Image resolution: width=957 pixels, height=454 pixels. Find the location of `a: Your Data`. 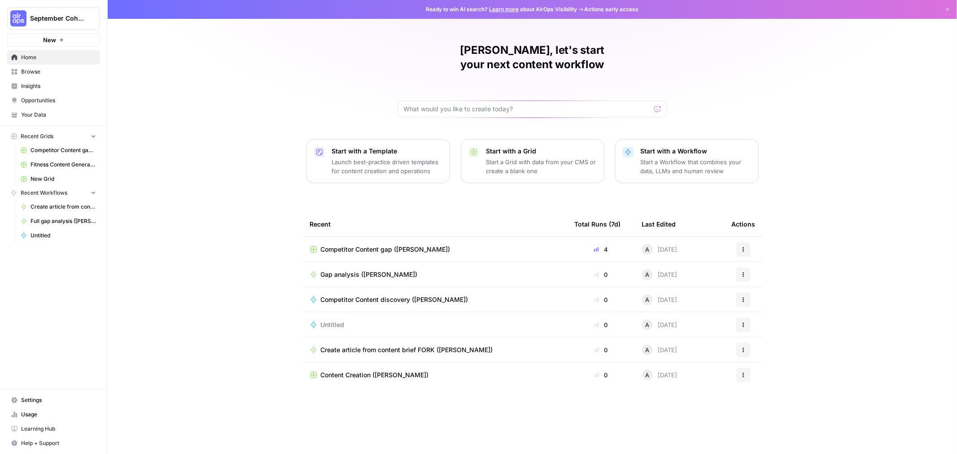

a: Your Data is located at coordinates (53, 115).